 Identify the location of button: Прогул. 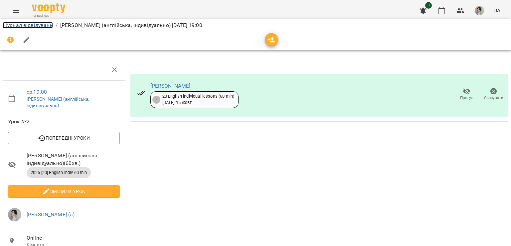
(467, 94).